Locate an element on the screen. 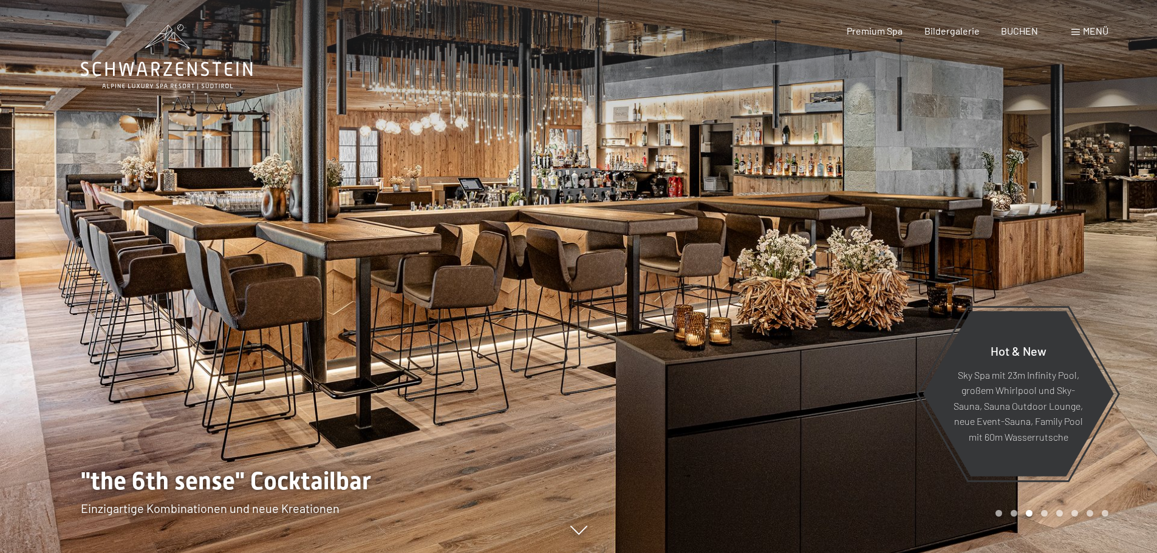  span: Menü is located at coordinates (1096, 30).